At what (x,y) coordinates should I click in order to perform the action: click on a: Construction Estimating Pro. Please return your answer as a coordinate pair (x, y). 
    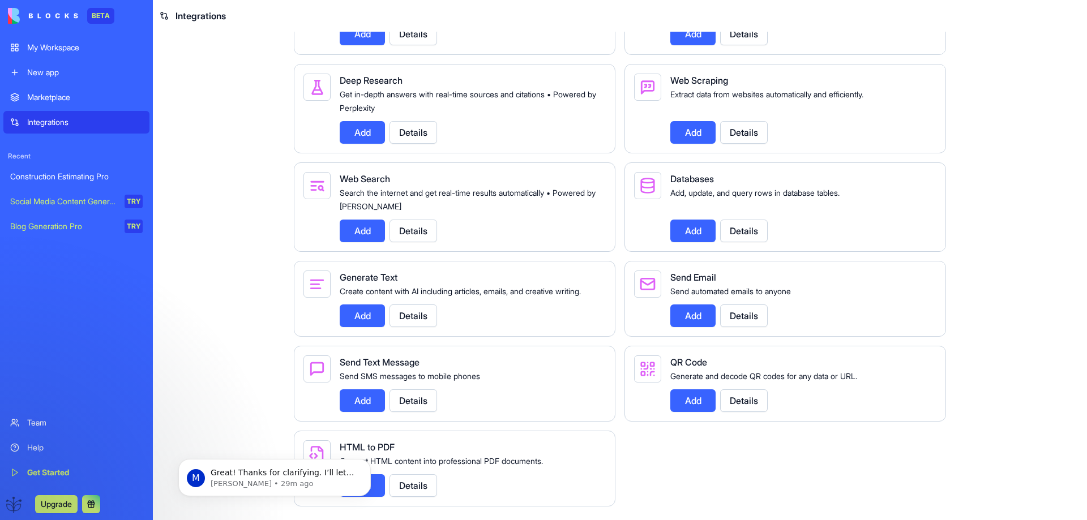
    Looking at the image, I should click on (76, 177).